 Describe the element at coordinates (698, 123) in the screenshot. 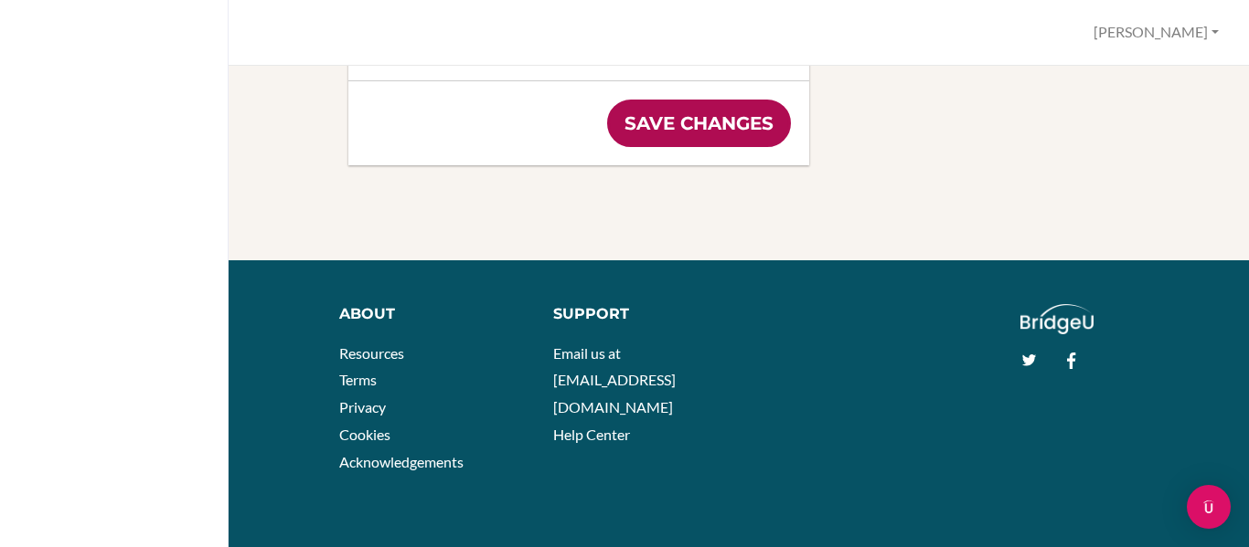

I see `input: Save changes` at that location.